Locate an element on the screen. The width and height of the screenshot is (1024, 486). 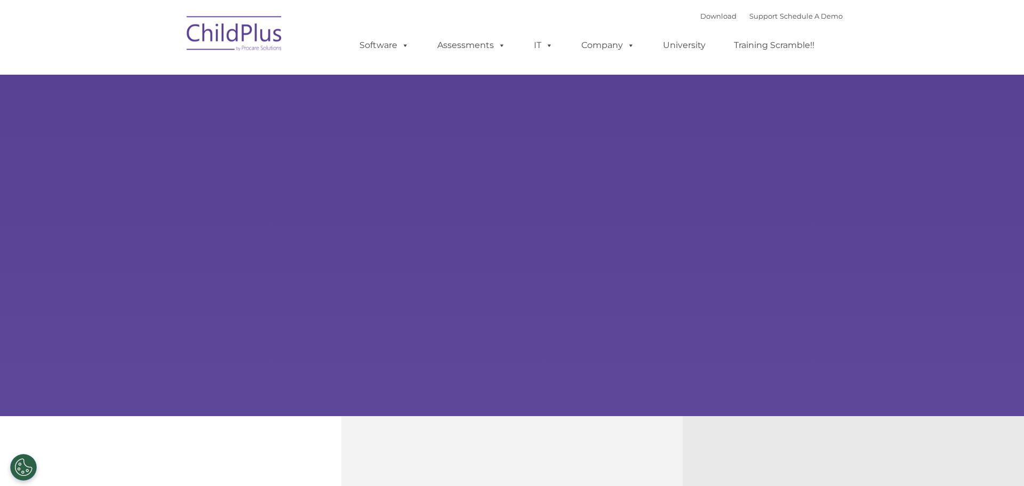
a: Company is located at coordinates (608, 45).